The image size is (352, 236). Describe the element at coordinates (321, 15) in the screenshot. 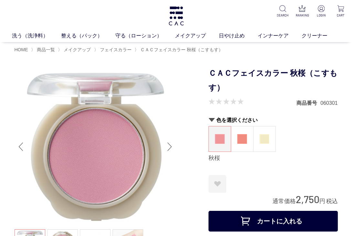

I see `p: LOGIN` at that location.